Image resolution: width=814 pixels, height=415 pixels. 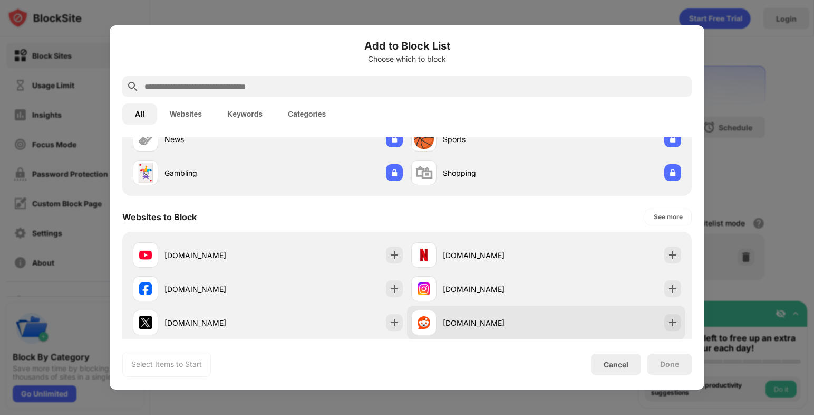 What do you see at coordinates (159, 217) in the screenshot?
I see `div: Websites to Block` at bounding box center [159, 217].